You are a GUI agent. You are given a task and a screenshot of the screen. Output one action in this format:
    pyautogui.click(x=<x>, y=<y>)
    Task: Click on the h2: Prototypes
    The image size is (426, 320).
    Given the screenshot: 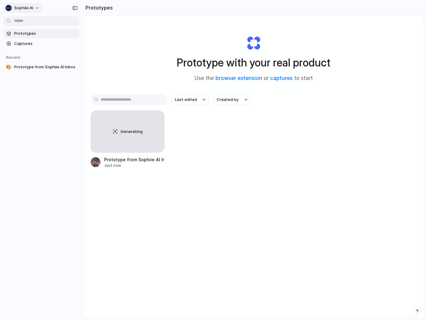 What is the action you would take?
    pyautogui.click(x=98, y=8)
    